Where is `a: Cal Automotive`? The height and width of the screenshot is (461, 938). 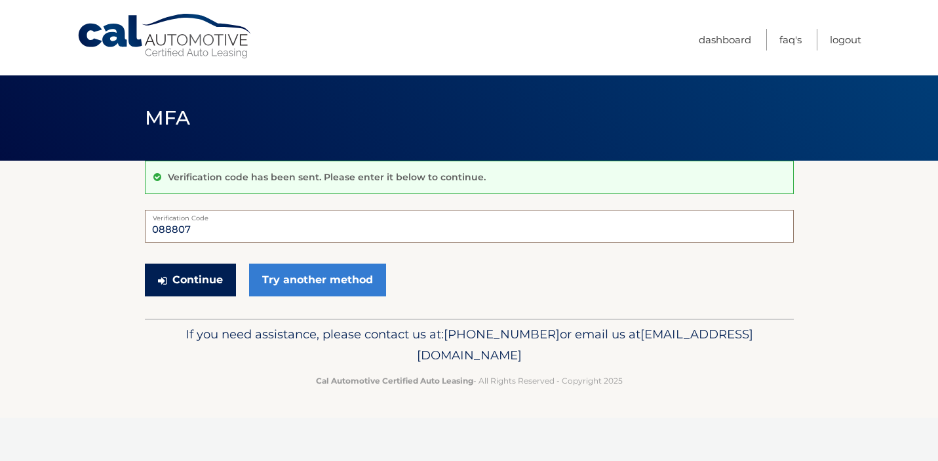
a: Cal Automotive is located at coordinates (165, 36).